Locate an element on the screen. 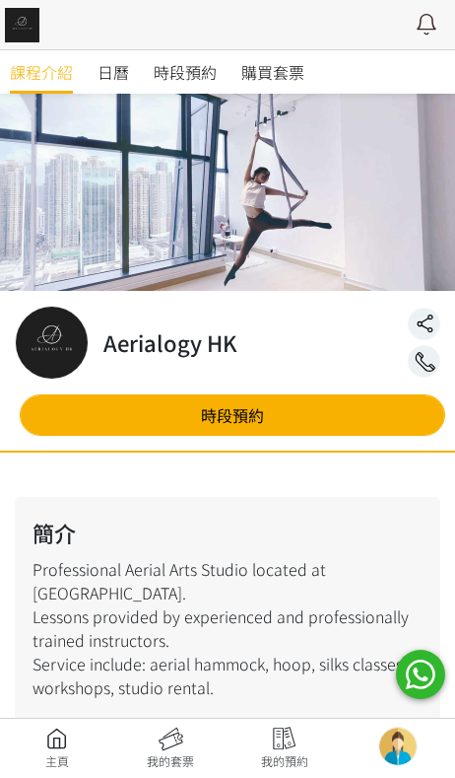 Image resolution: width=455 pixels, height=778 pixels. h2: 簡介 is located at coordinates (228, 532).